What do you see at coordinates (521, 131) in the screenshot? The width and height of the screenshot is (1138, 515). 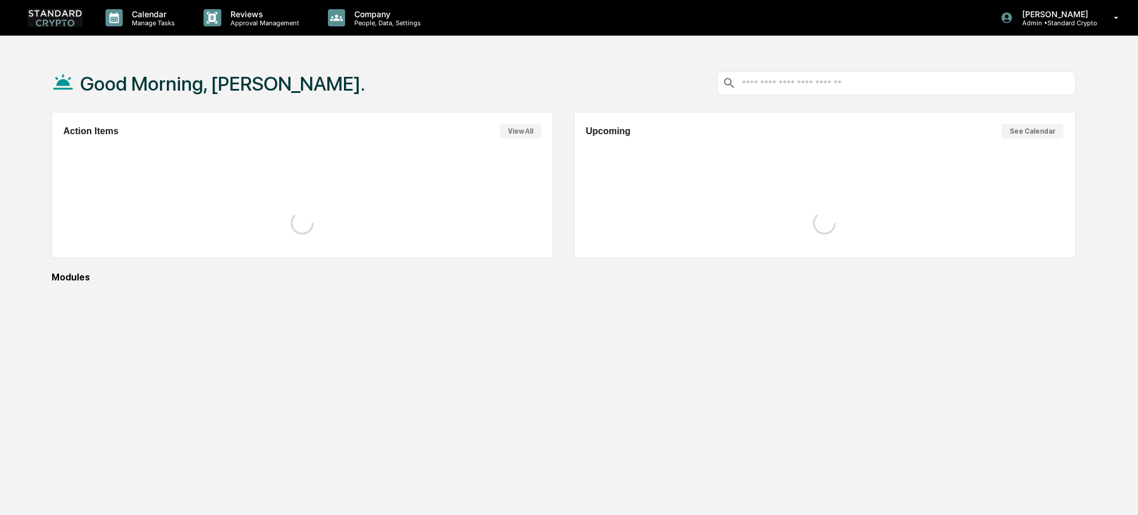 I see `a: View All` at bounding box center [521, 131].